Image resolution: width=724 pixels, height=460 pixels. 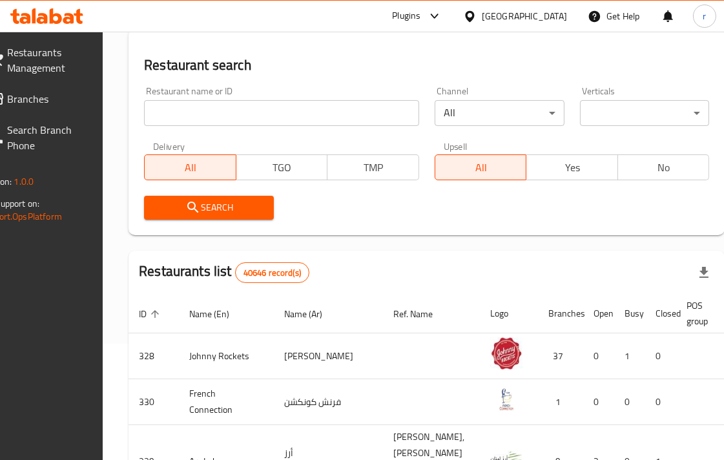 I want to click on h2: Restaurant search, so click(x=426, y=65).